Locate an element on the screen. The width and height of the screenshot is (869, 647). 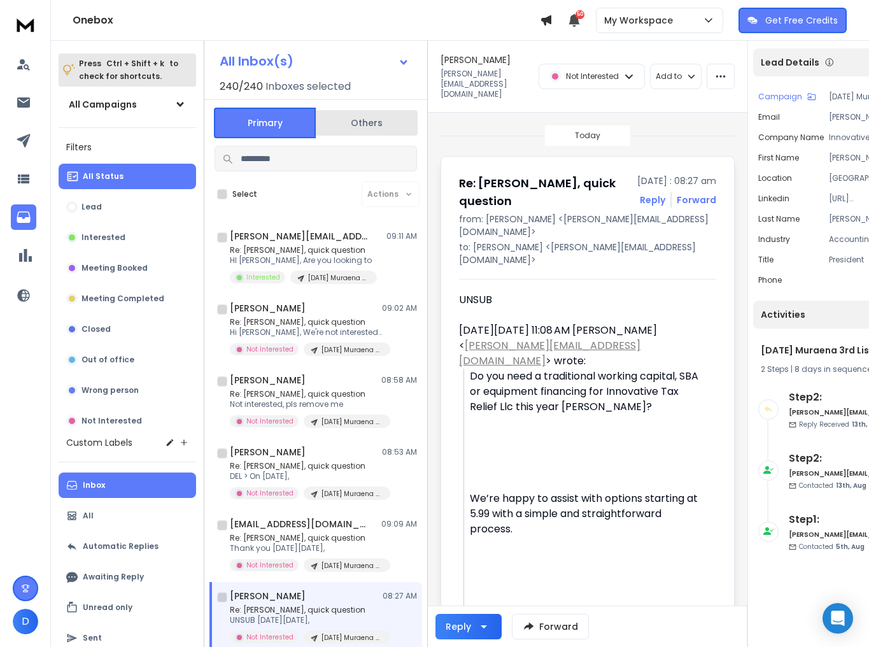
p: Unread only is located at coordinates (108, 607).